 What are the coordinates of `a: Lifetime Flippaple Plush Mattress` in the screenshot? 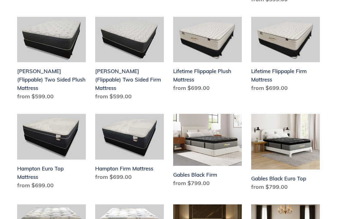 It's located at (207, 56).